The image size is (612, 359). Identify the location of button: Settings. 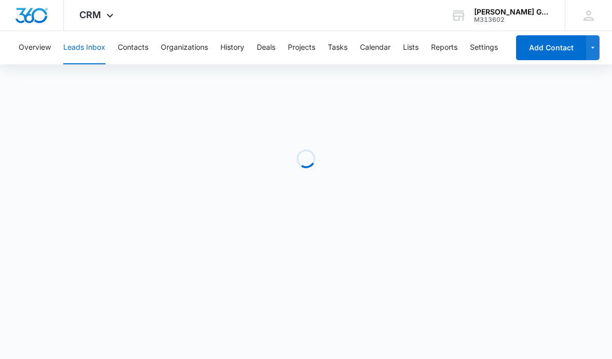
(484, 48).